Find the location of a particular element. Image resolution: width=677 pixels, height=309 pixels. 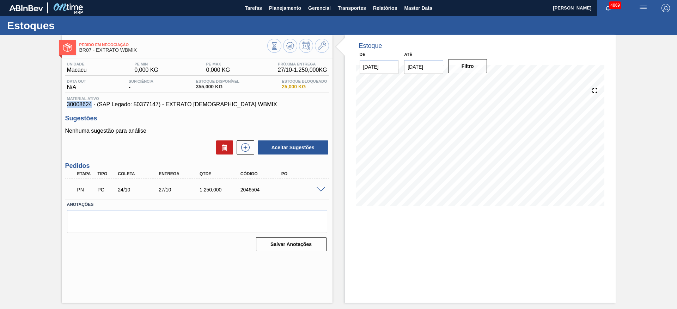

button: Salvar Anotações is located at coordinates (291, 245).